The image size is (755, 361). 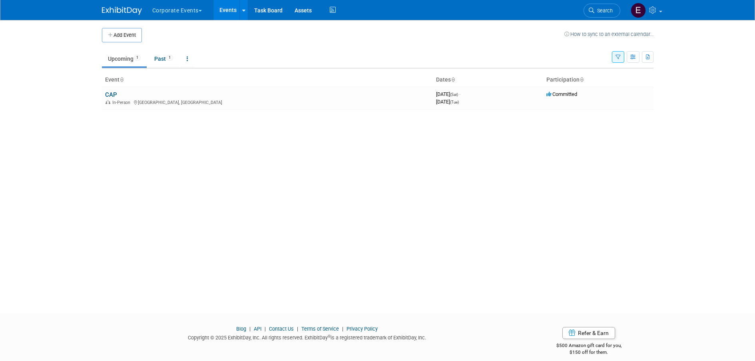 What do you see at coordinates (589, 352) in the screenshot?
I see `div: $150 off for them.` at bounding box center [589, 352].